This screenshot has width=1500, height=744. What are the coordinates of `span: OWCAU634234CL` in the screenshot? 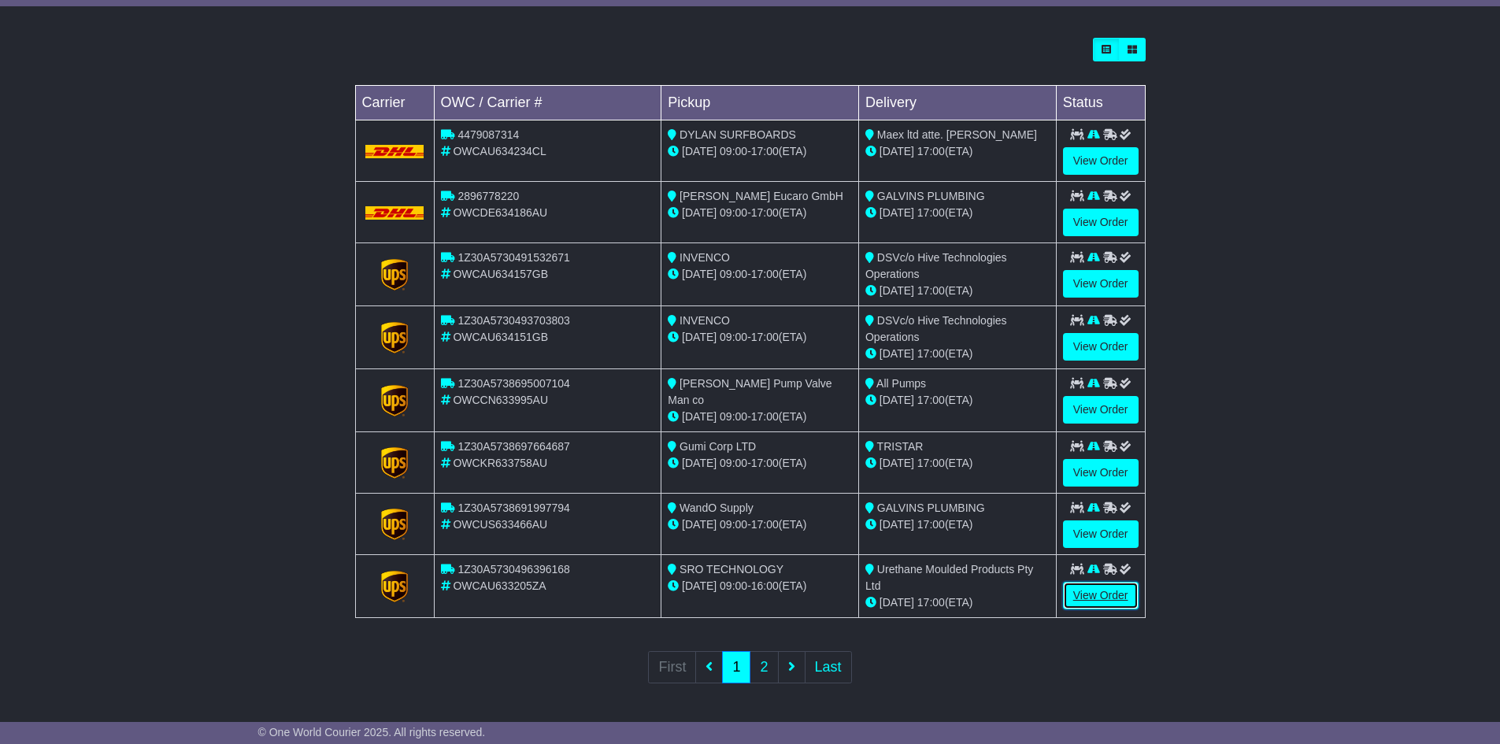 It's located at (499, 151).